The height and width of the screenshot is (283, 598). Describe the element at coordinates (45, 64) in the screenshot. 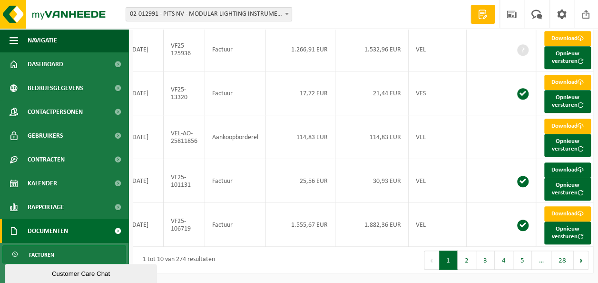

I see `span: Dashboard` at that location.